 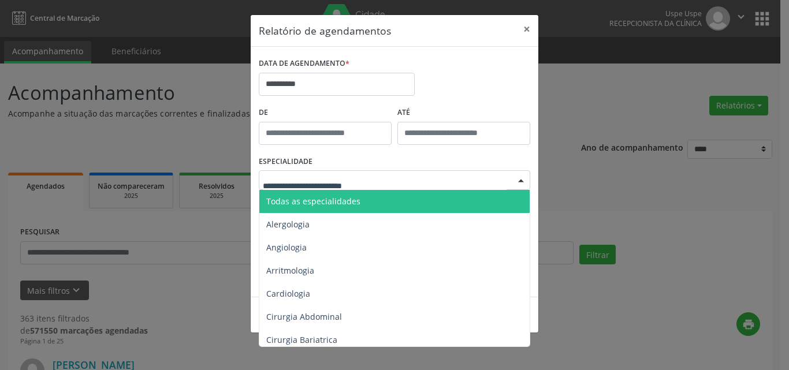 What do you see at coordinates (288, 293) in the screenshot?
I see `span: Cardiologia` at bounding box center [288, 293].